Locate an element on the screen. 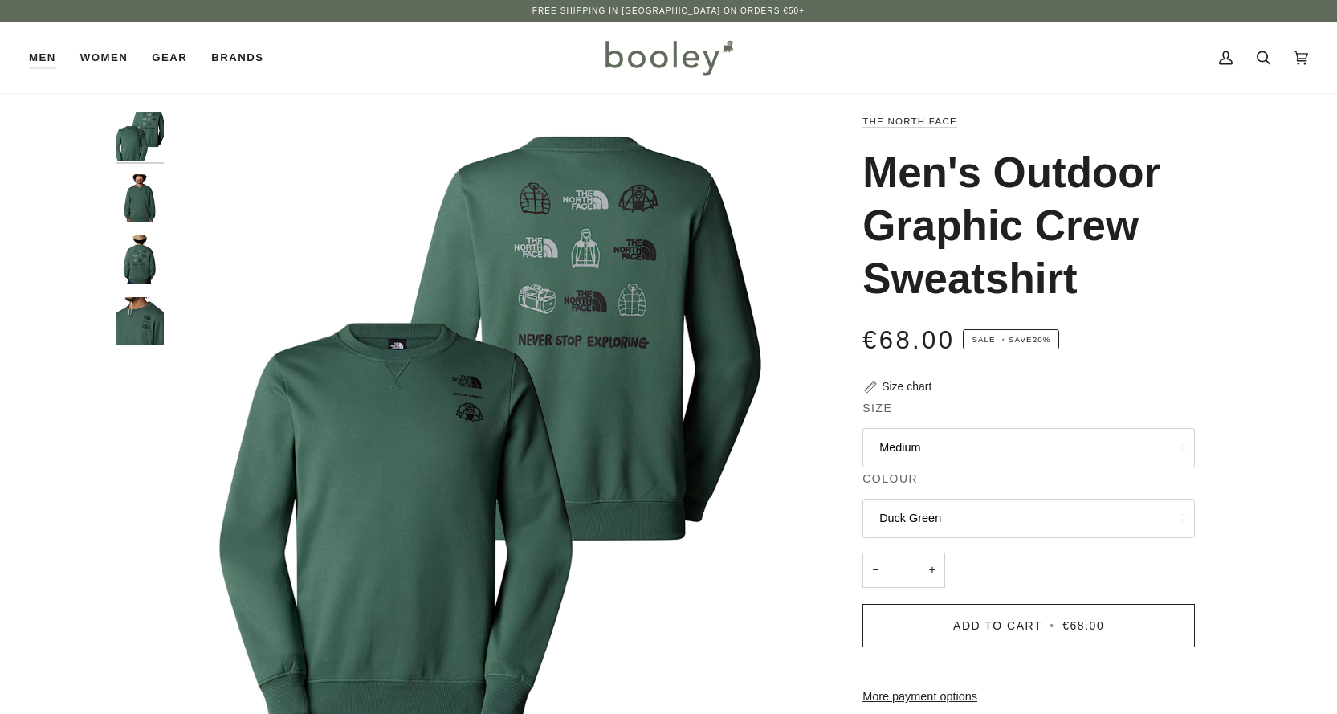  span: Colour is located at coordinates (890, 479).